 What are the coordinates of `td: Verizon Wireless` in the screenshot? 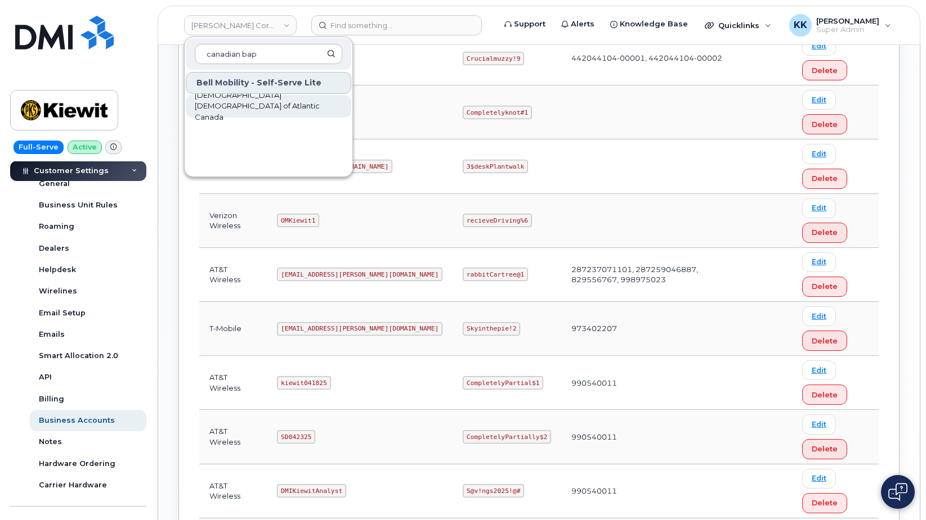 It's located at (233, 221).